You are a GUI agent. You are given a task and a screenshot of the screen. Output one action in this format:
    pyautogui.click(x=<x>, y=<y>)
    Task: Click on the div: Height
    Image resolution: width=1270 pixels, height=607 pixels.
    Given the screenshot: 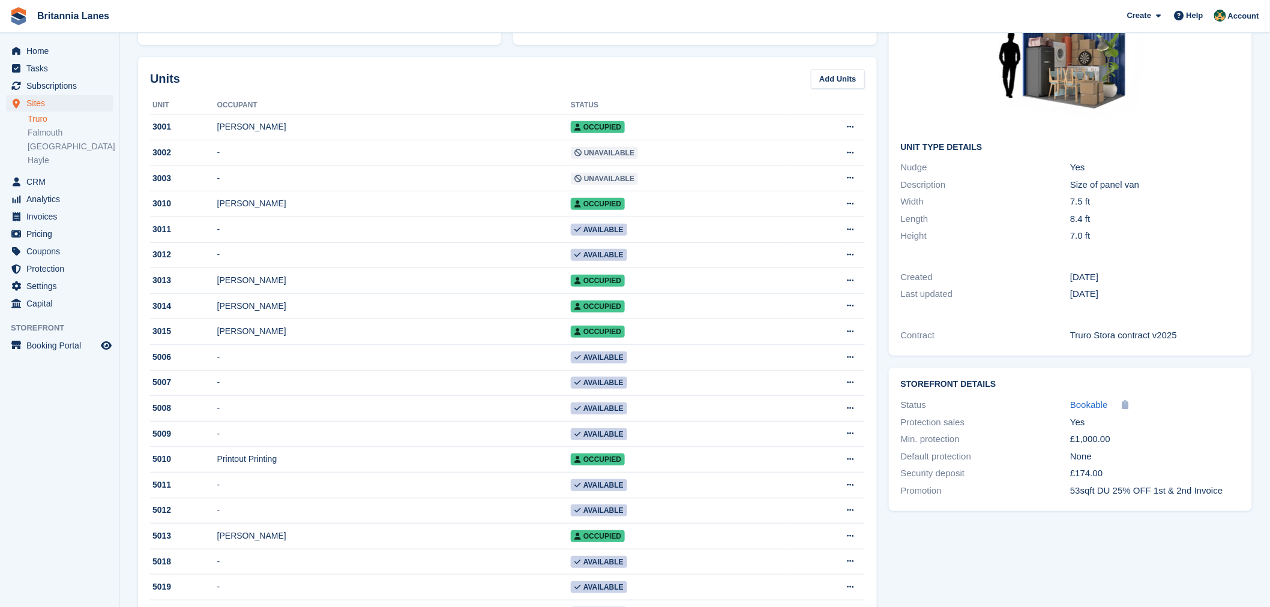 What is the action you would take?
    pyautogui.click(x=986, y=236)
    